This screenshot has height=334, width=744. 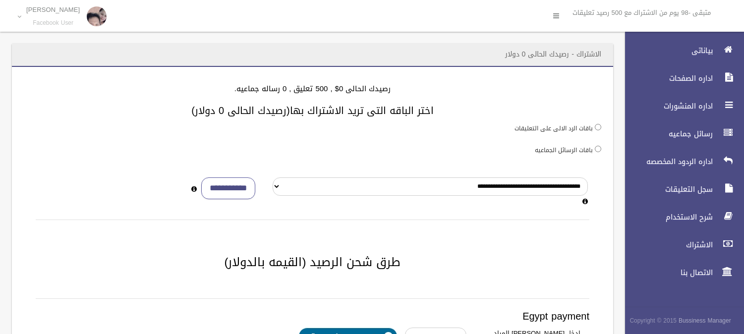 I want to click on span: سجل التعليقات, so click(x=666, y=189).